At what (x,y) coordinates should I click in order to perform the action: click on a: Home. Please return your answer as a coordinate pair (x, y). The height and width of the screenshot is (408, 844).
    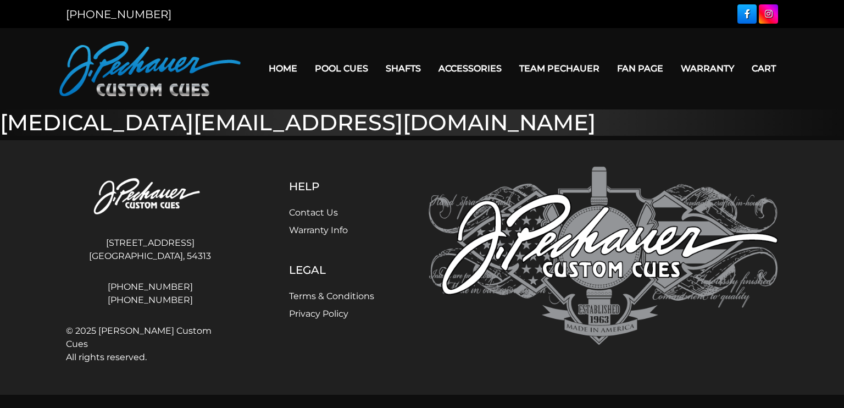
    Looking at the image, I should click on (283, 68).